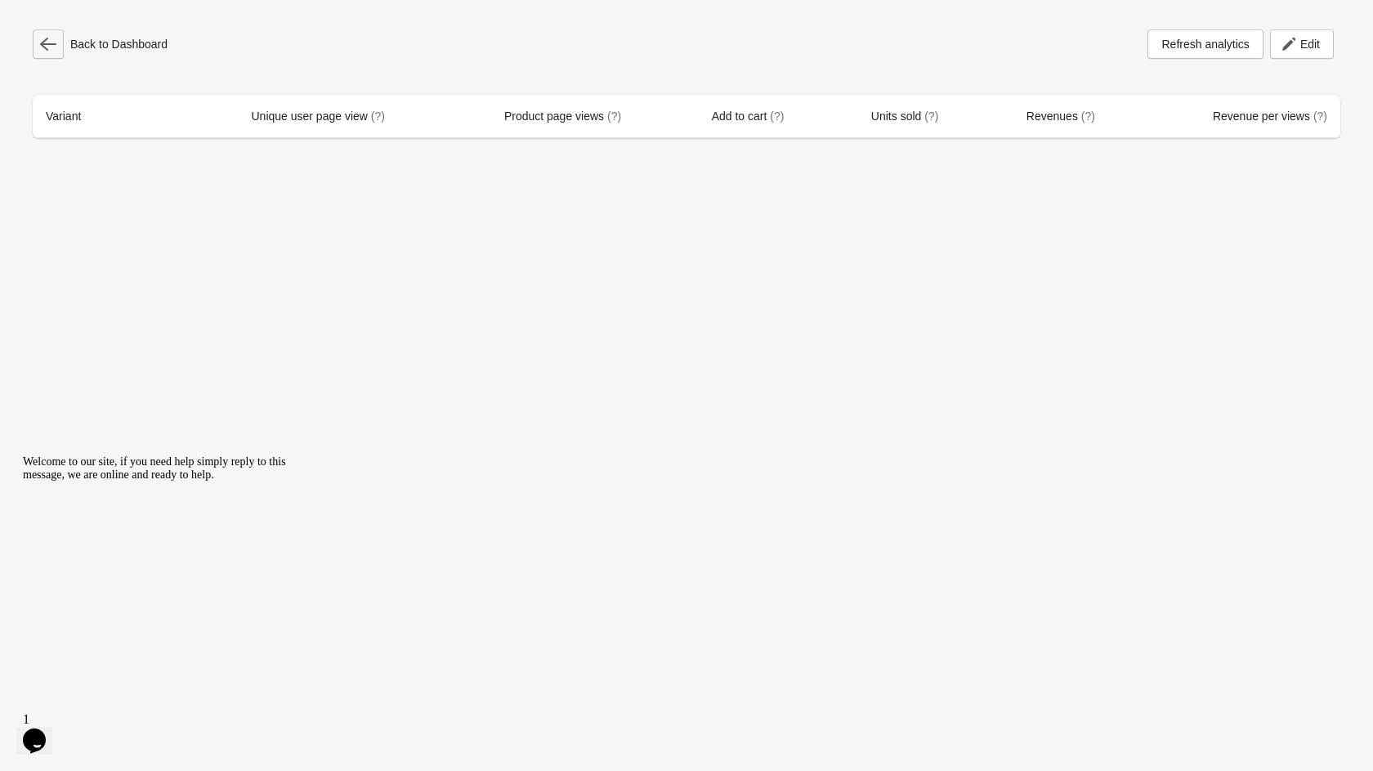  I want to click on span: Add to cart, so click(748, 116).